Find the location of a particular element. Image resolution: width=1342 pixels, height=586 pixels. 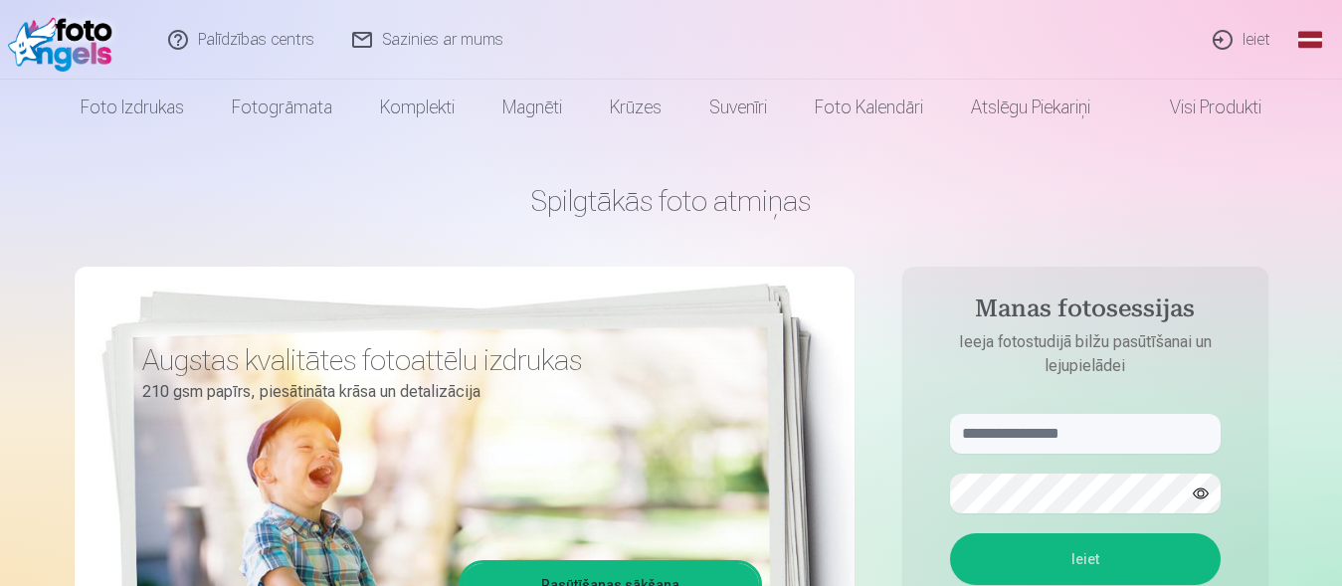

a: Atslēgu piekariņi is located at coordinates (1031, 107).